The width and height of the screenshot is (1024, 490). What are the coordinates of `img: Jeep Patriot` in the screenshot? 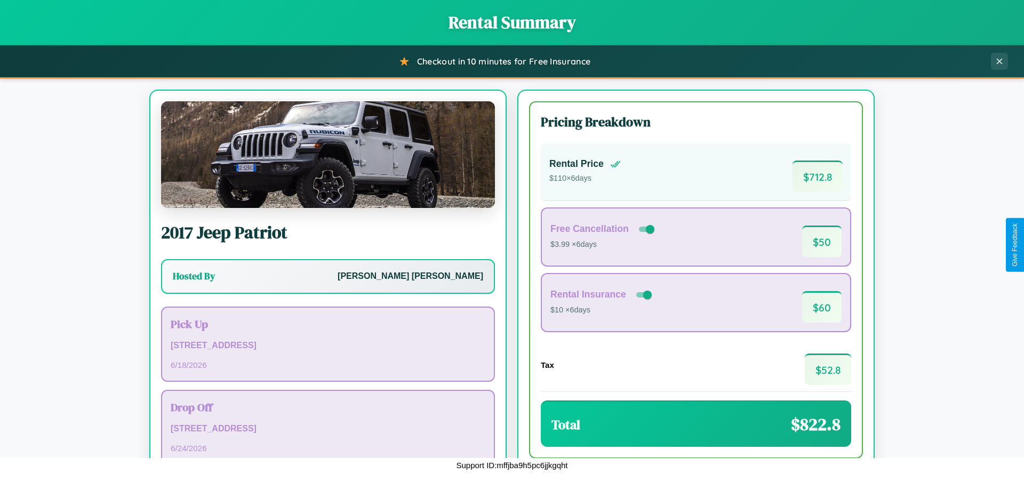 It's located at (328, 155).